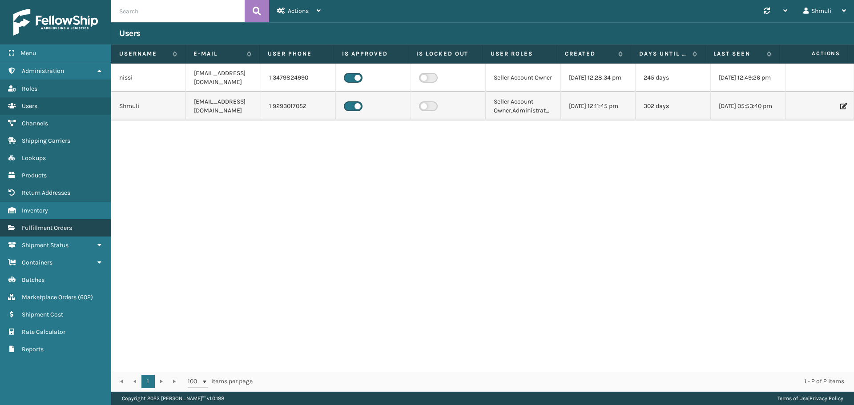 The image size is (854, 405). What do you see at coordinates (29, 89) in the screenshot?
I see `span: Roles` at bounding box center [29, 89].